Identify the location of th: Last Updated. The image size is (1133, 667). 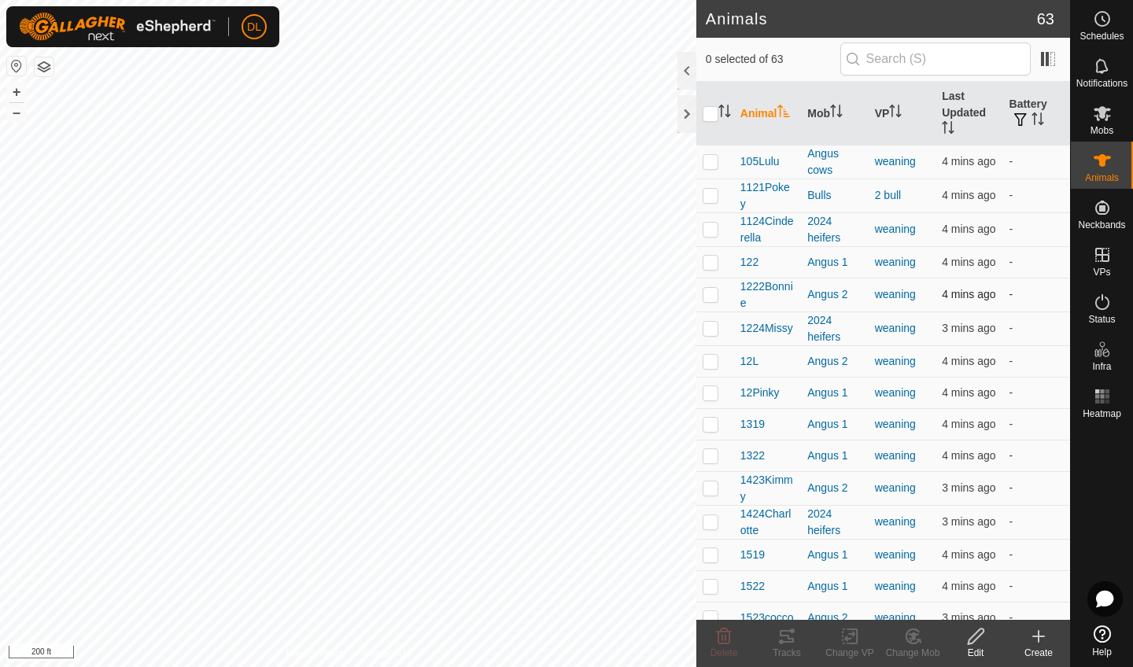
(969, 113).